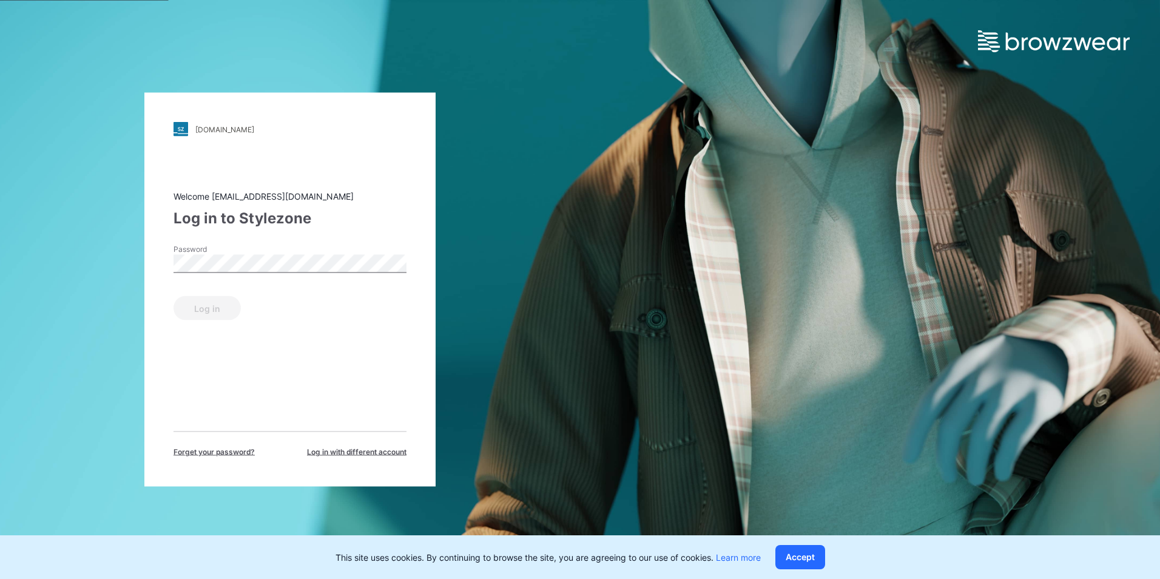  What do you see at coordinates (290, 218) in the screenshot?
I see `div: Log in to Stylezone` at bounding box center [290, 218].